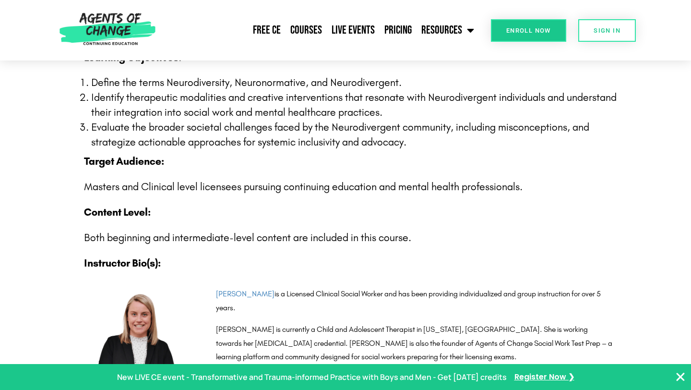 The width and height of the screenshot is (691, 390). Describe the element at coordinates (415, 301) in the screenshot. I see `p: is a Licensed Clinical Social Worker and has been providing individualized and group instruction ...` at that location.